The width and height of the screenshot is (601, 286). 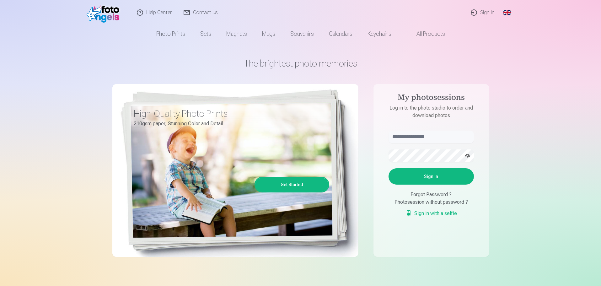 What do you see at coordinates (432, 214) in the screenshot?
I see `a: Sign in with a selfie` at bounding box center [432, 214].